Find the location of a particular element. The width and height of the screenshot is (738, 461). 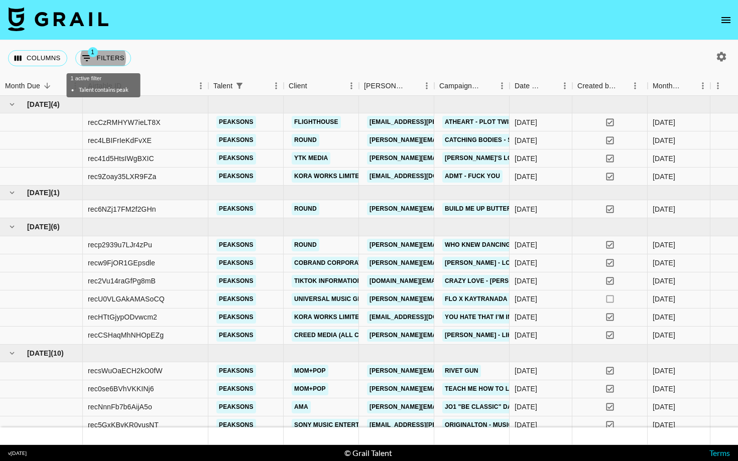

div: Talent is located at coordinates (246, 86).